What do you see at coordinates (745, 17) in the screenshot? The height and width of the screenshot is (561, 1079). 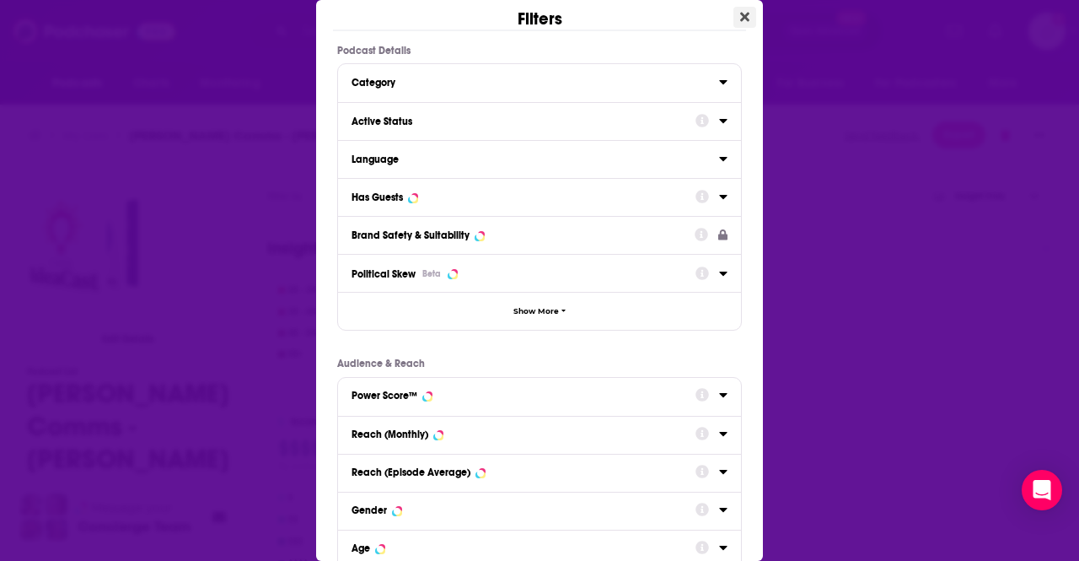 I see `button: Close` at bounding box center [745, 17].